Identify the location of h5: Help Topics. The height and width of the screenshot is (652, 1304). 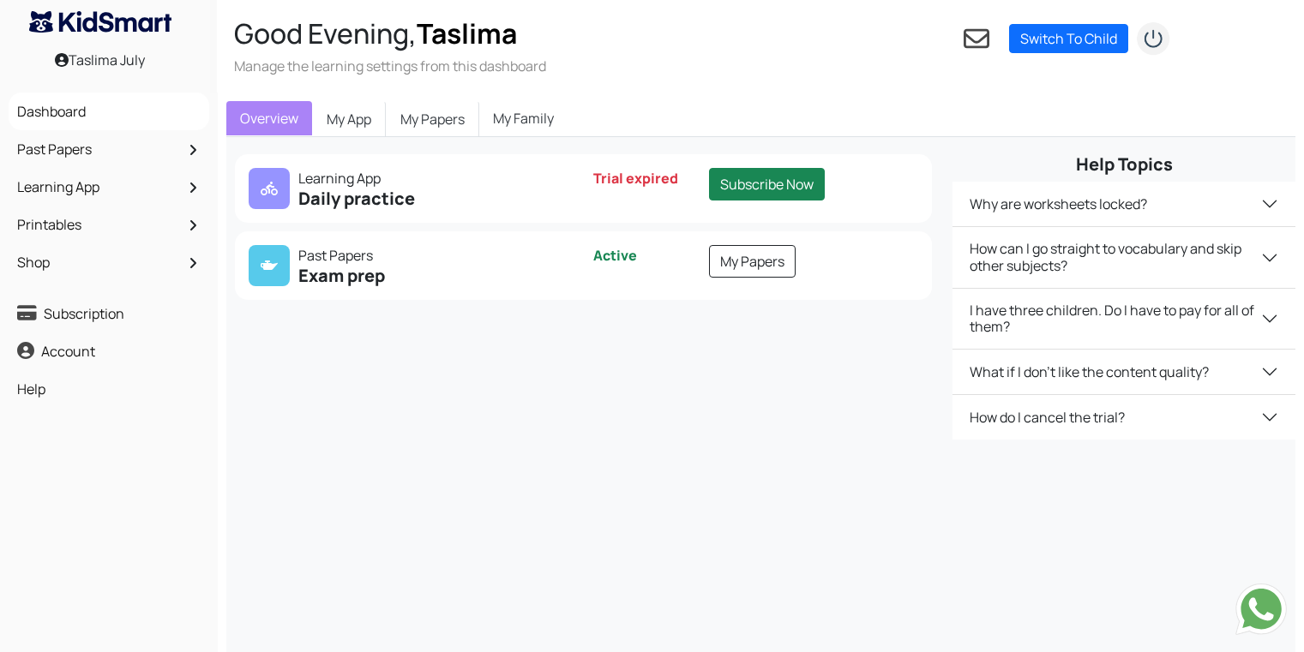
(1124, 165).